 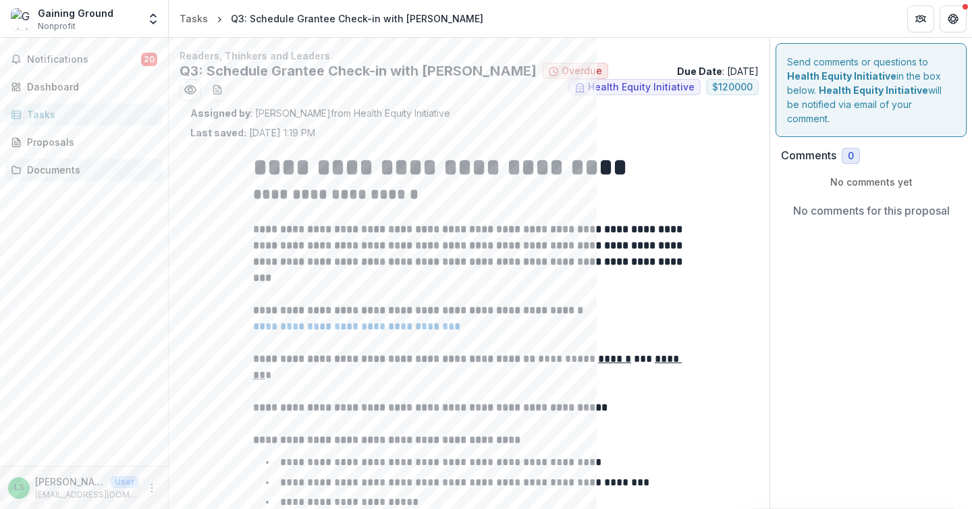 What do you see at coordinates (84, 169) in the screenshot?
I see `a: Documents` at bounding box center [84, 169].